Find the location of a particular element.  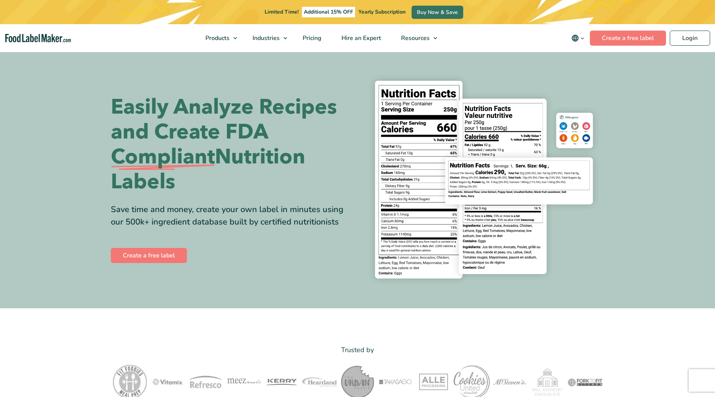

a: Hire an Expert is located at coordinates (360, 38).